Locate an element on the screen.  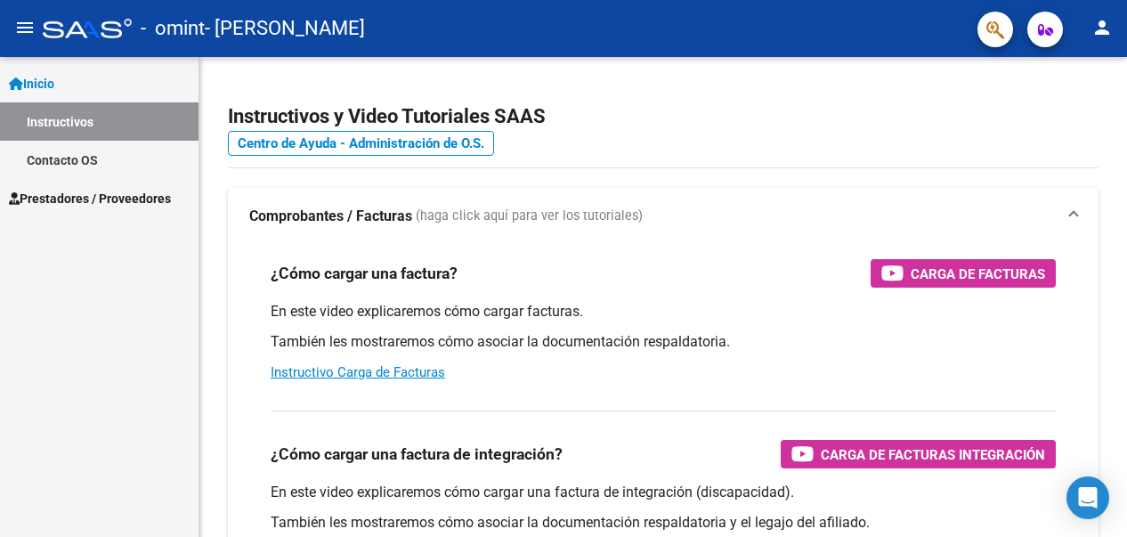
span: Inicio is located at coordinates (31, 84).